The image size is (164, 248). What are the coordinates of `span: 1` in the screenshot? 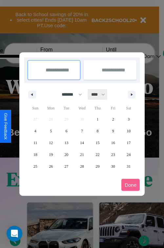 It's located at (97, 119).